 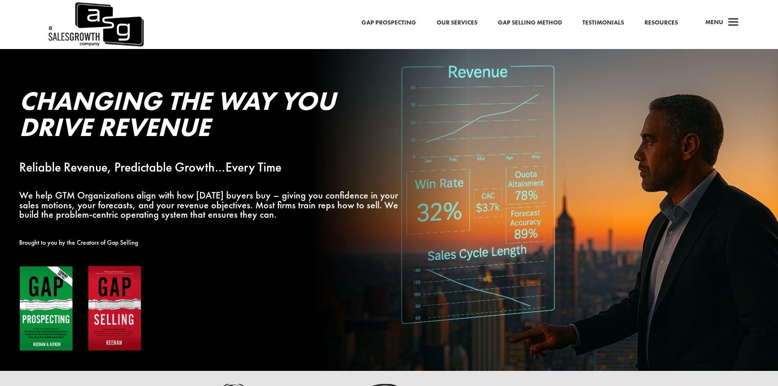 What do you see at coordinates (457, 23) in the screenshot?
I see `a: Our Services` at bounding box center [457, 23].